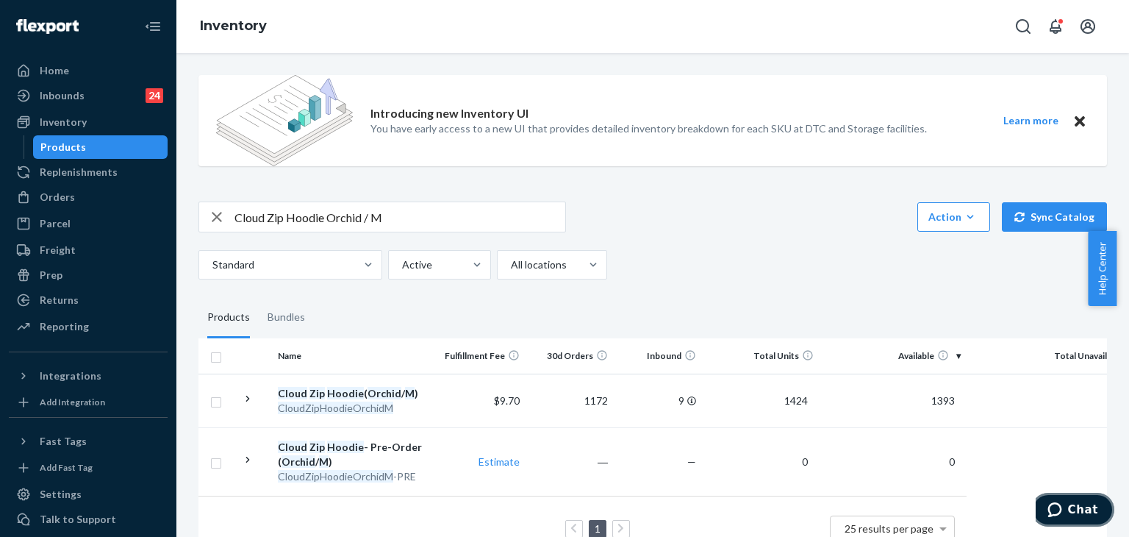 The image size is (1129, 537). What do you see at coordinates (212, 265) in the screenshot?
I see `input: Standard` at bounding box center [212, 265].